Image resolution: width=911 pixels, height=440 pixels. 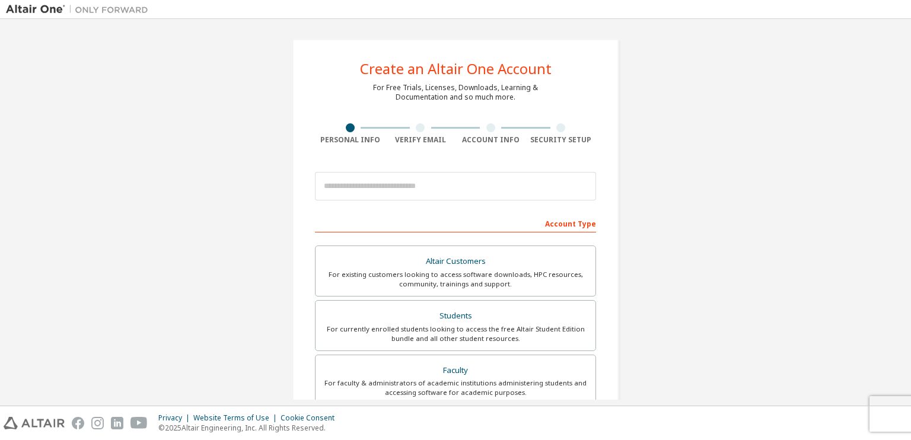 What do you see at coordinates (311, 418) in the screenshot?
I see `div: Cookie Consent` at bounding box center [311, 418].